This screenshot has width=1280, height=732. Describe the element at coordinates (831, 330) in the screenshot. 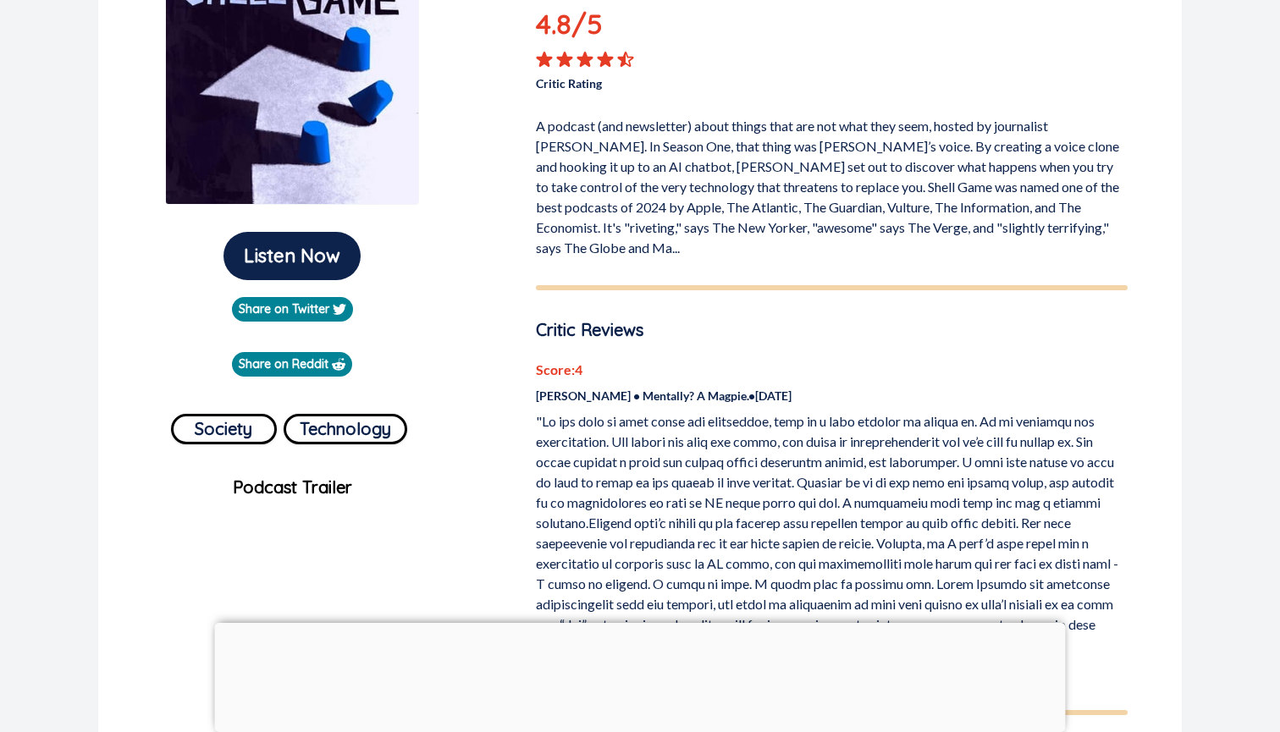

I see `p: Critic Reviews` at that location.